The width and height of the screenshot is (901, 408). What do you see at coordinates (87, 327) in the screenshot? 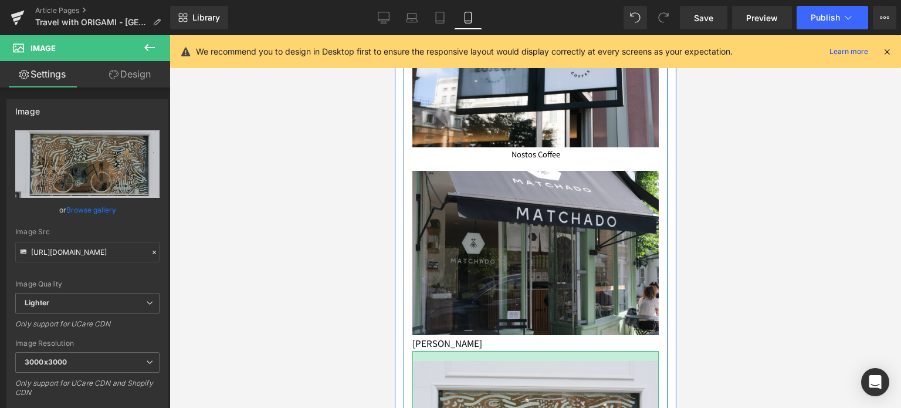
I see `div: Only support for UCare CDN` at bounding box center [87, 327].